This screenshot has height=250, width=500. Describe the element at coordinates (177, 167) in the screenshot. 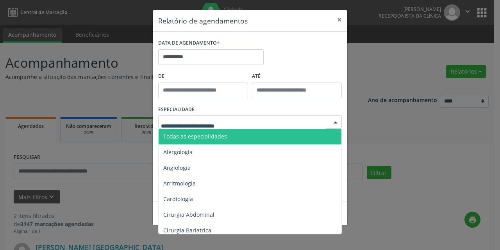

I see `span: Angiologia` at that location.